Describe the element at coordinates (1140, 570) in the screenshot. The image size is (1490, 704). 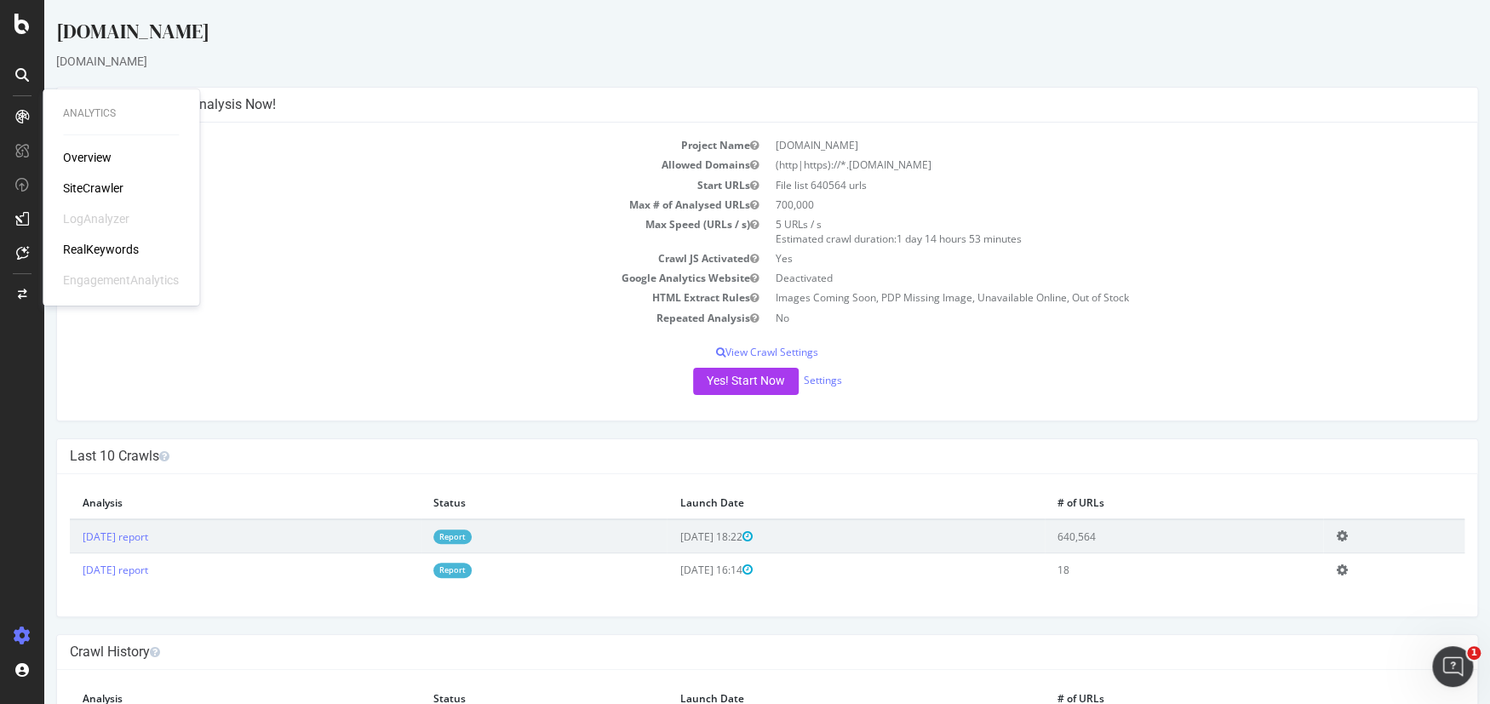
I see `td: 18` at that location.